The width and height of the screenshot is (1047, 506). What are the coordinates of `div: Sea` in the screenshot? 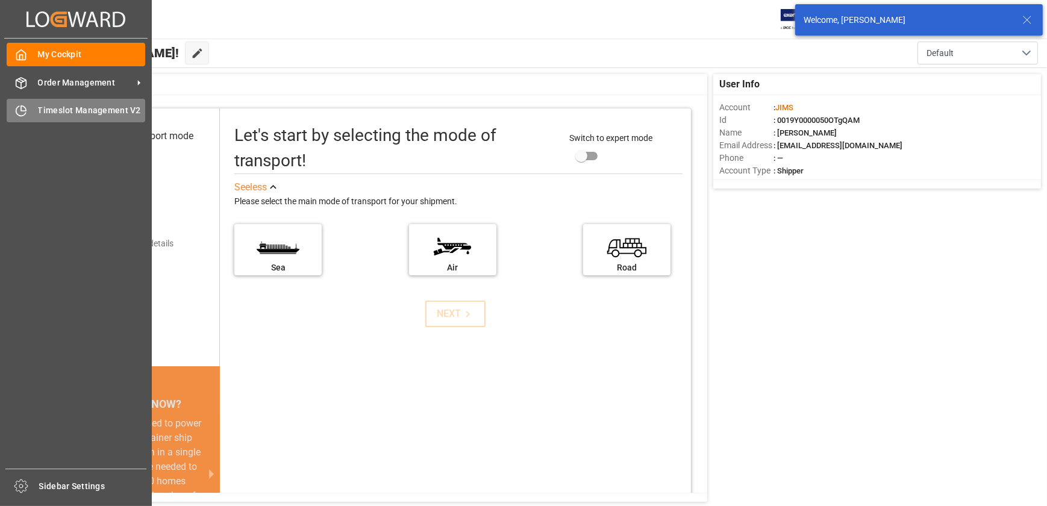 It's located at (278, 268).